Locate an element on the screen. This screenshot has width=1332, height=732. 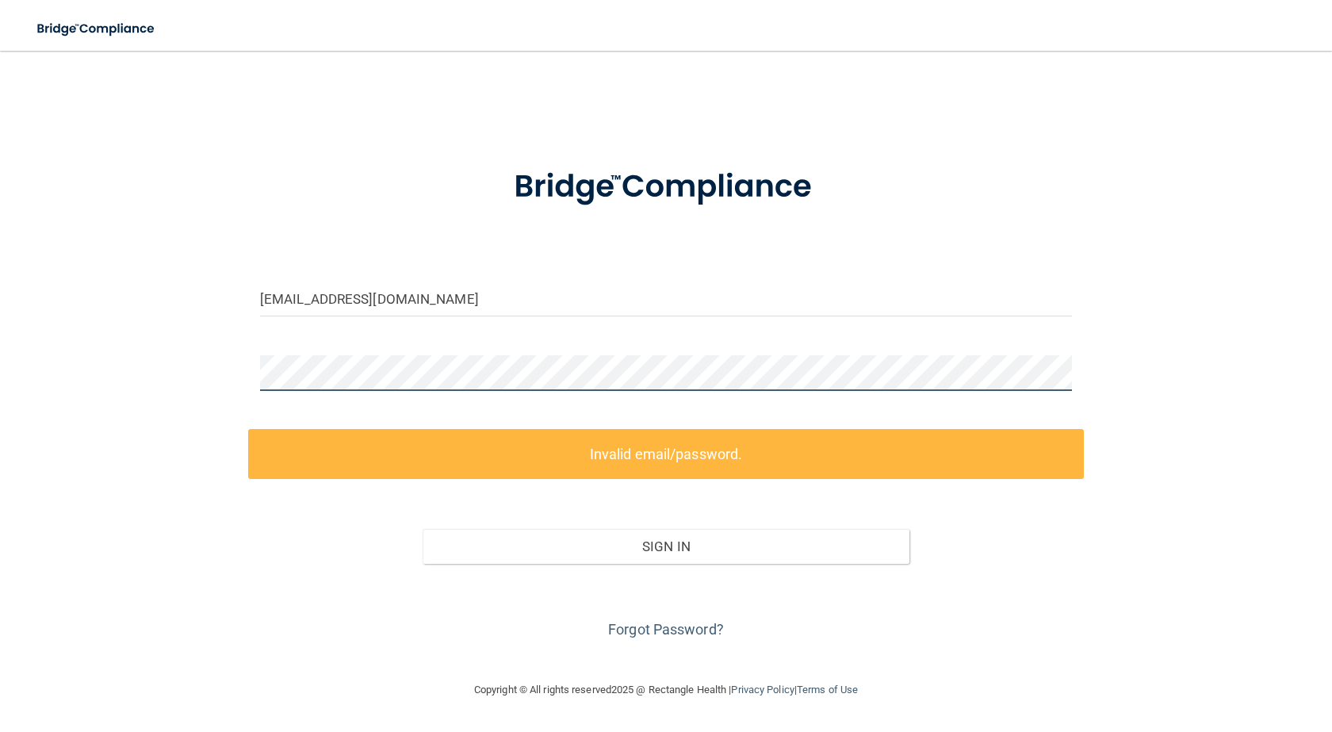
a: Privacy Policy is located at coordinates (762, 689).